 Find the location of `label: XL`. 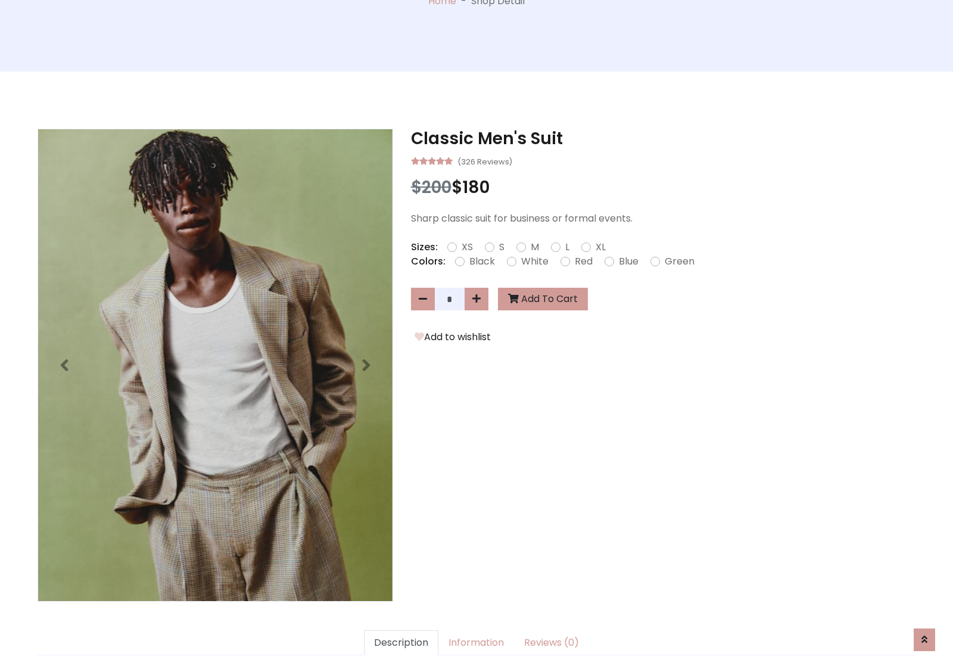

label: XL is located at coordinates (601, 247).